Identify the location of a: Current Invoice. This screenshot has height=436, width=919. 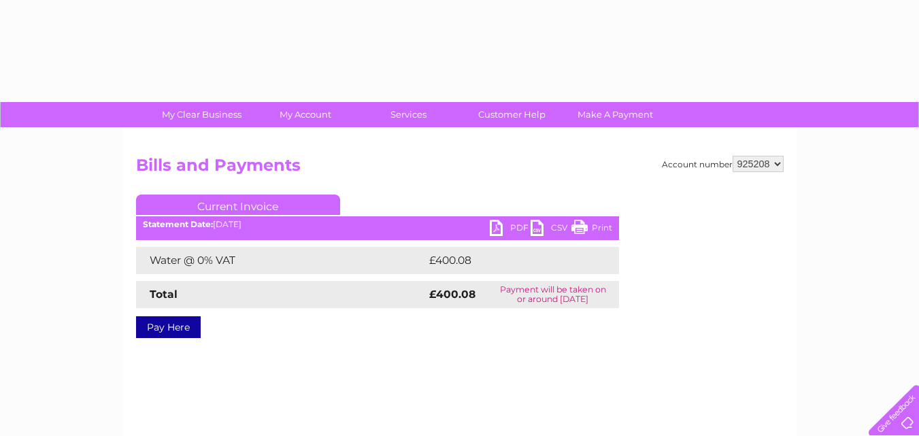
(238, 205).